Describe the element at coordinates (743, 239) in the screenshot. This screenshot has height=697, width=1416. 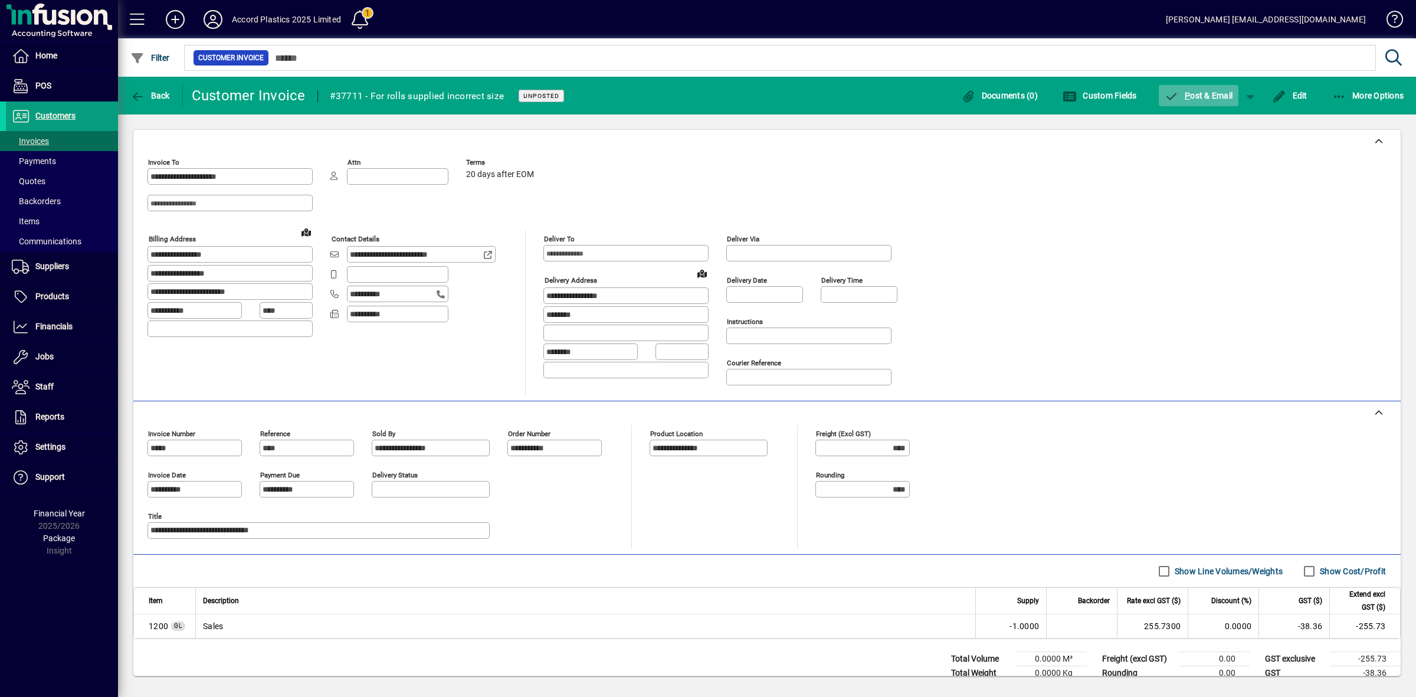
I see `mat-label: Deliver via` at that location.